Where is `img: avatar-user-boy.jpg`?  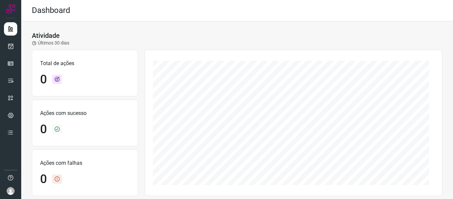 img: avatar-user-boy.jpg is located at coordinates (11, 191).